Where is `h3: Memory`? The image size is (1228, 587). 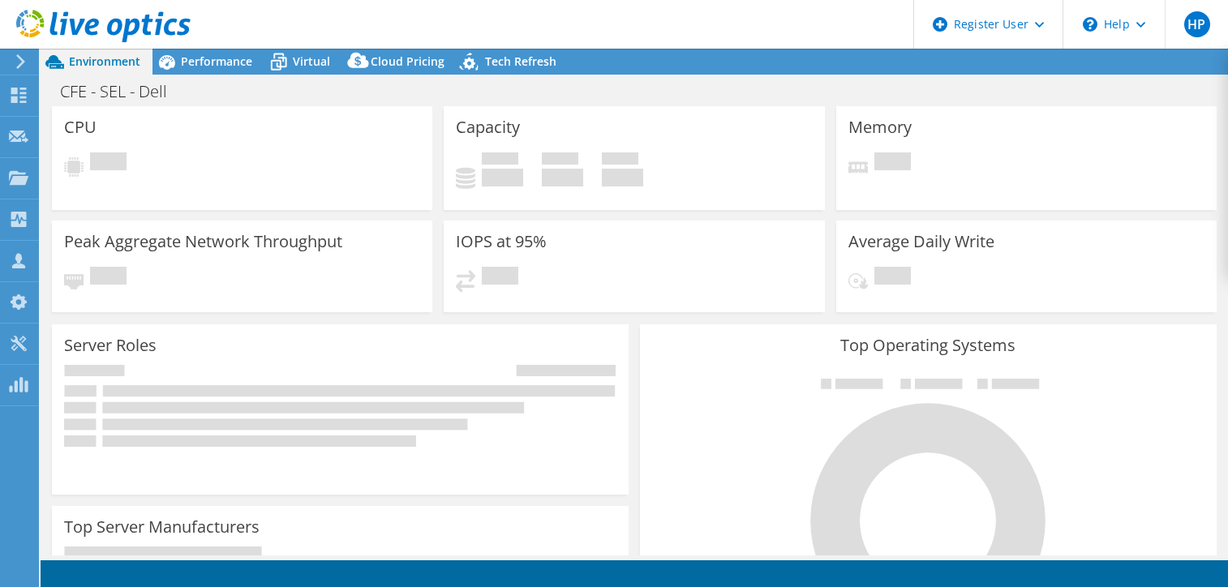 h3: Memory is located at coordinates (880, 127).